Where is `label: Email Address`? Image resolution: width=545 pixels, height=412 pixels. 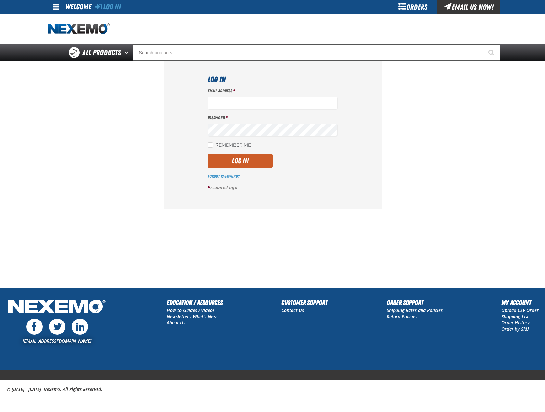 label: Email Address is located at coordinates (272, 91).